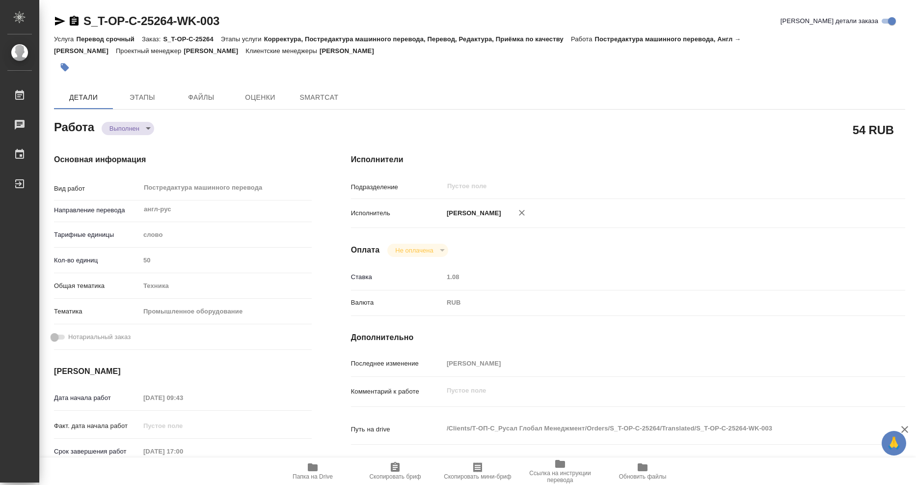  I want to click on h4: Дополнительно, so click(628, 337).